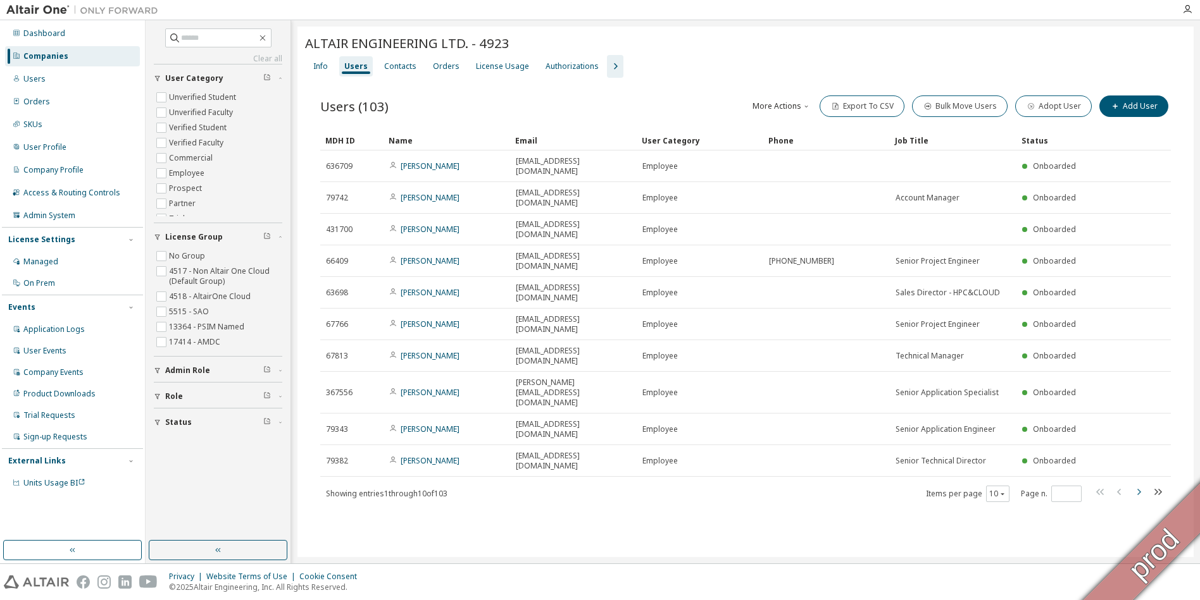 The image size is (1200, 600). What do you see at coordinates (187, 371) in the screenshot?
I see `span: Admin Role` at bounding box center [187, 371].